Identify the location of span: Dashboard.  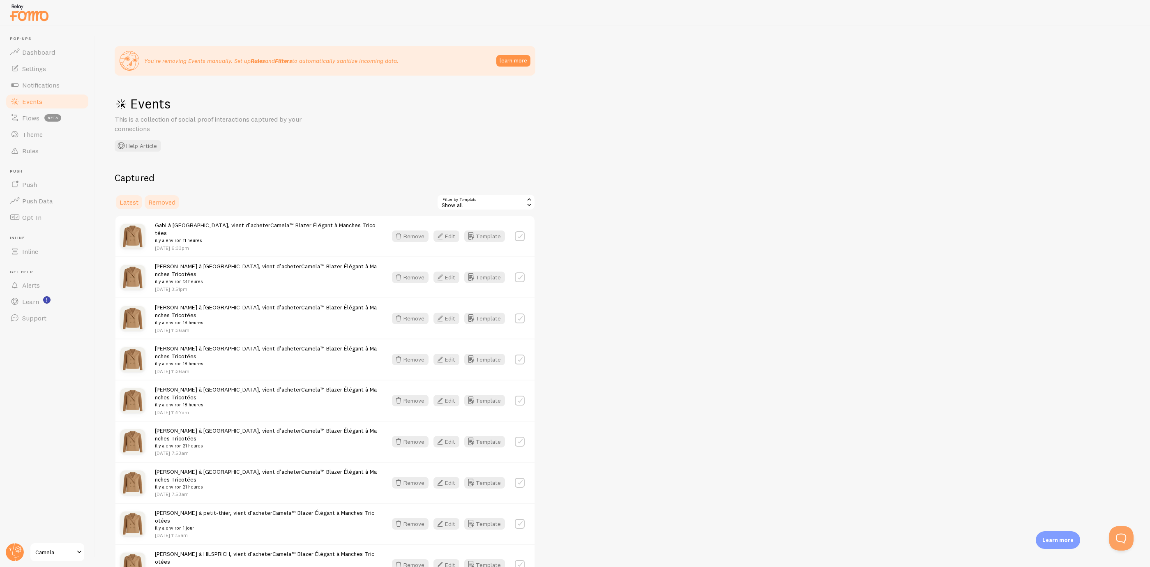
(39, 52).